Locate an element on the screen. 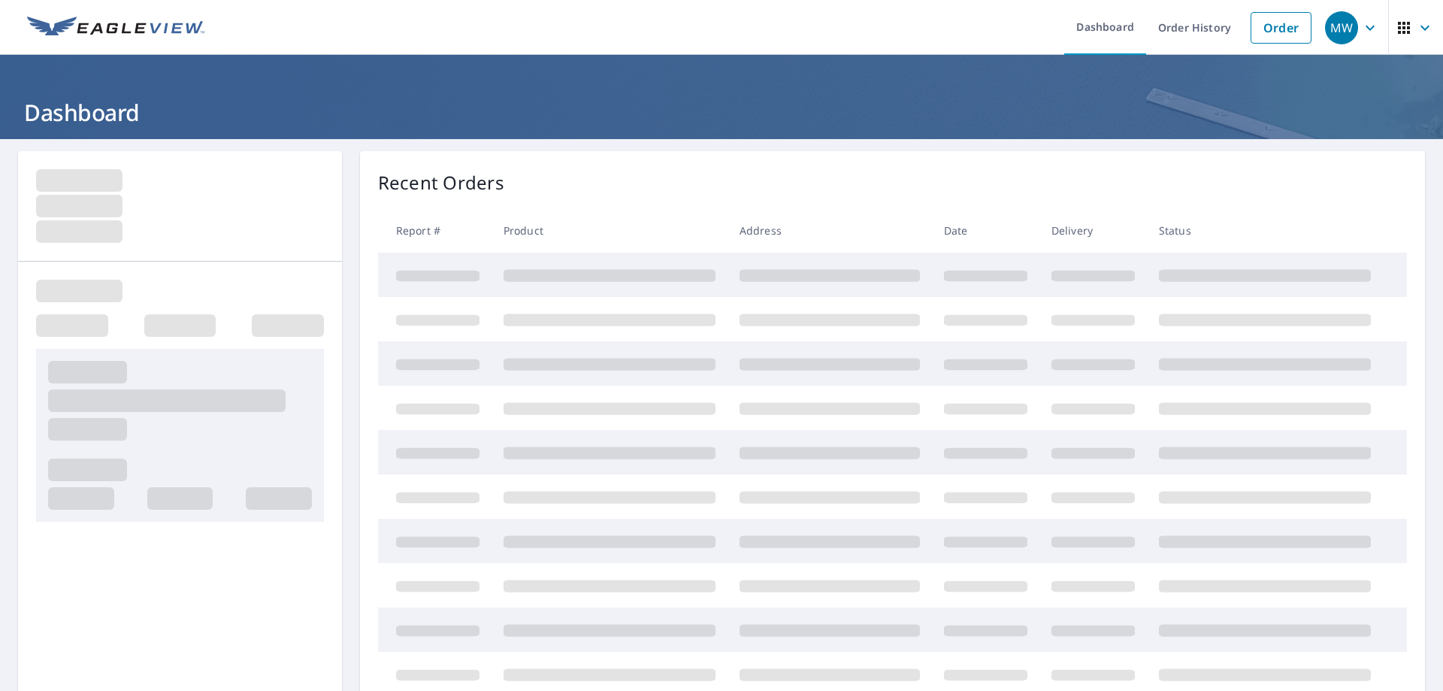 This screenshot has width=1443, height=691. th: Address is located at coordinates (830, 230).